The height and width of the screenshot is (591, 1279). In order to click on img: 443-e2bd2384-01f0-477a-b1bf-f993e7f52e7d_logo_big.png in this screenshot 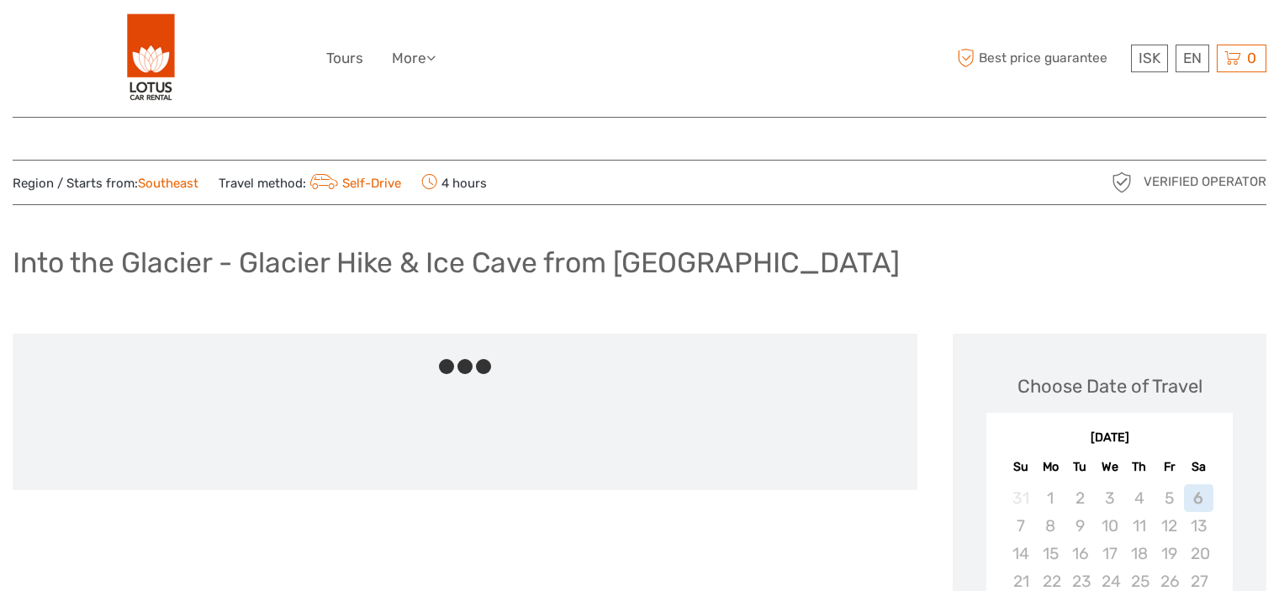, I will do `click(151, 58)`.